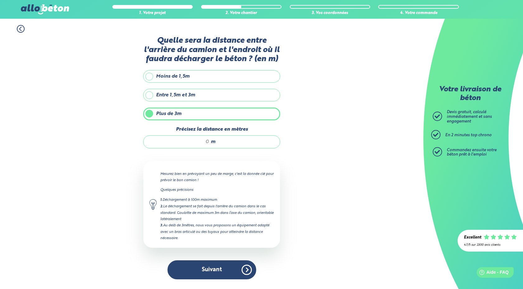 The height and width of the screenshot is (289, 523). I want to click on img: allobéton, so click(45, 9).